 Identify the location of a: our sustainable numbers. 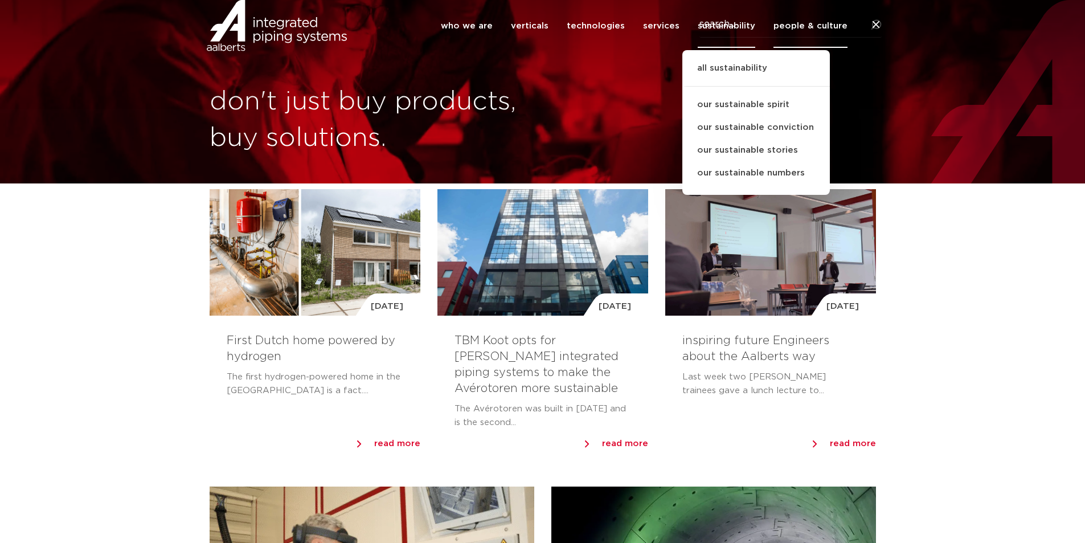
(756, 173).